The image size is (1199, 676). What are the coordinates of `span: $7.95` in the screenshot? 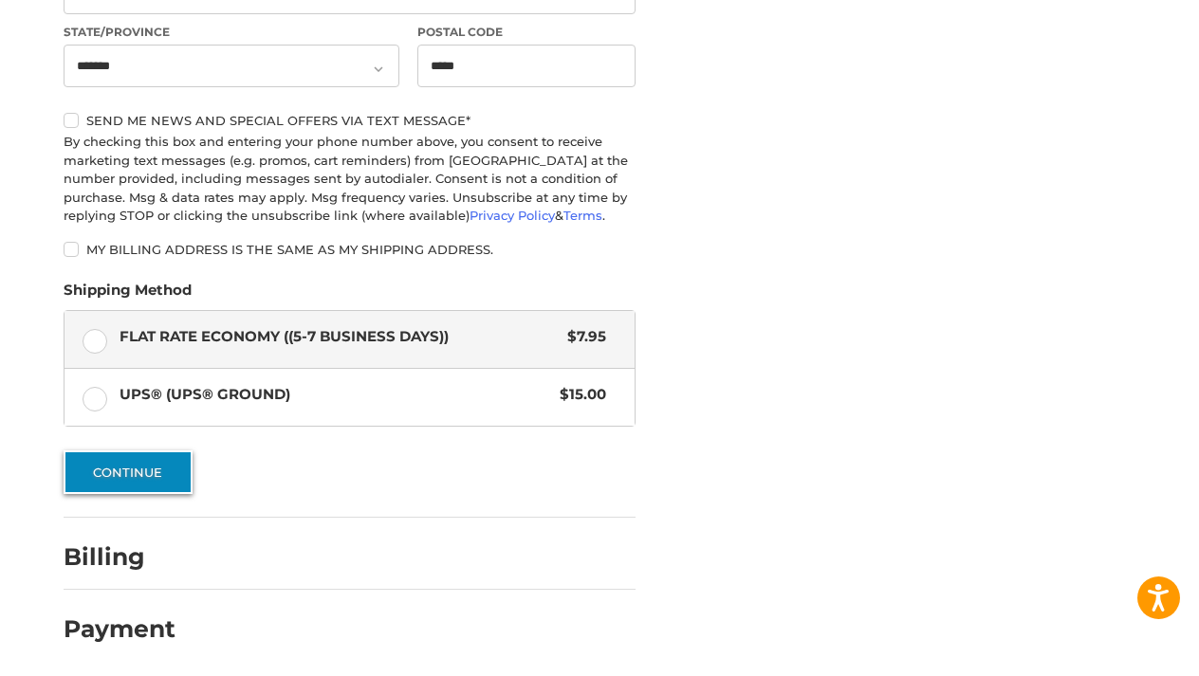 It's located at (582, 337).